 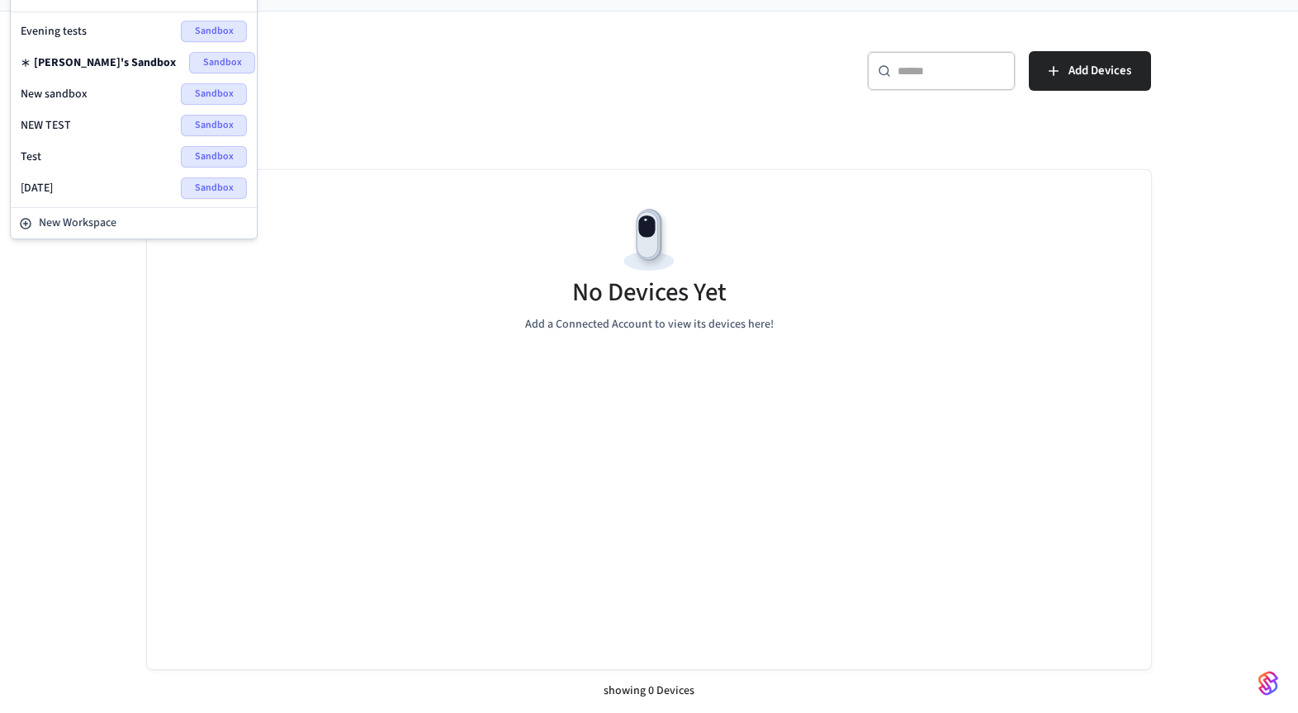 What do you see at coordinates (54, 31) in the screenshot?
I see `span: Evening tests` at bounding box center [54, 31].